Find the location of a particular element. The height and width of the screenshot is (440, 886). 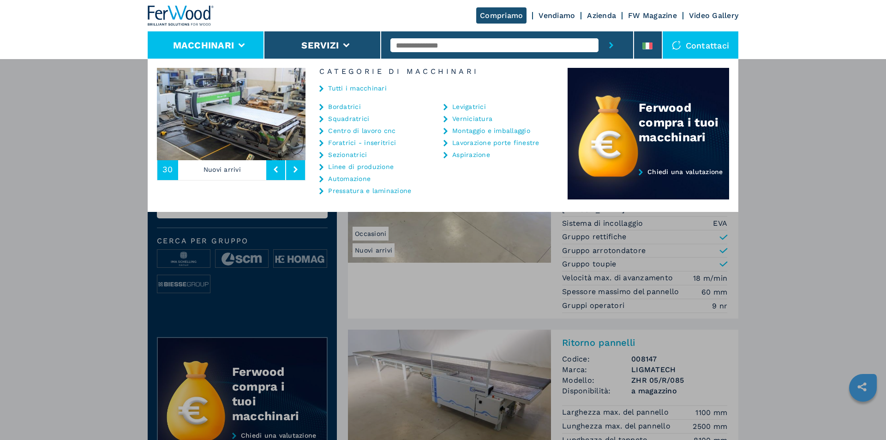

a: Chiedi una valutazione is located at coordinates (649, 184).